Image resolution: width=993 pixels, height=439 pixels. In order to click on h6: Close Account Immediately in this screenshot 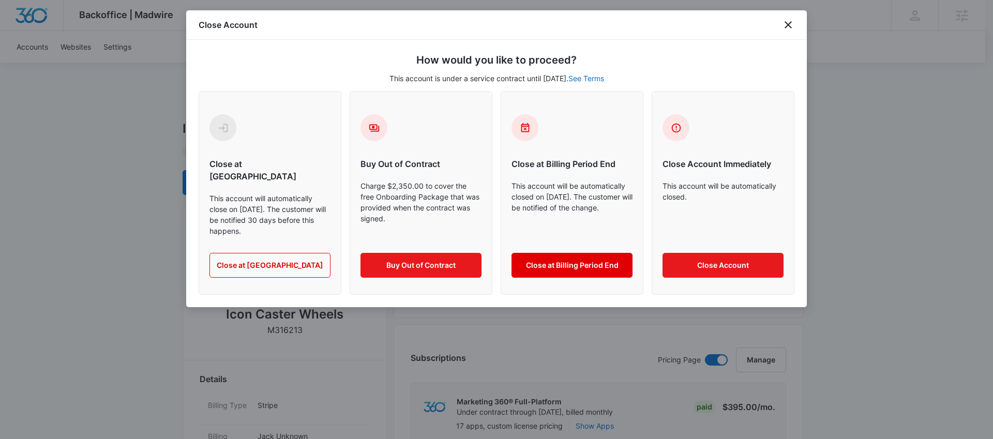, I will do `click(723, 164)`.